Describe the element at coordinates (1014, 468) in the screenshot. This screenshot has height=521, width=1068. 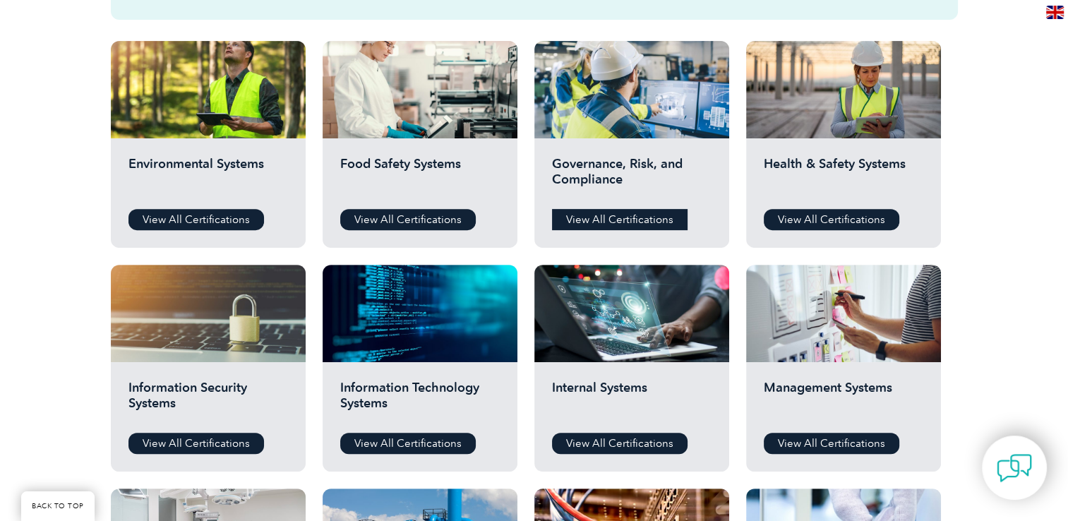
I see `img: contact-chat.png` at that location.